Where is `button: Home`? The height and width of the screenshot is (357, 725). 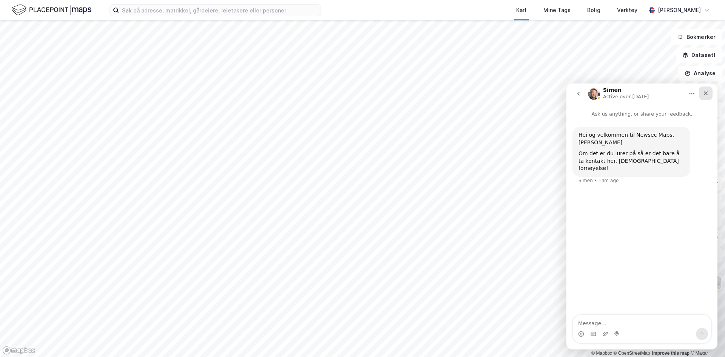 button: Home is located at coordinates (125, 10).